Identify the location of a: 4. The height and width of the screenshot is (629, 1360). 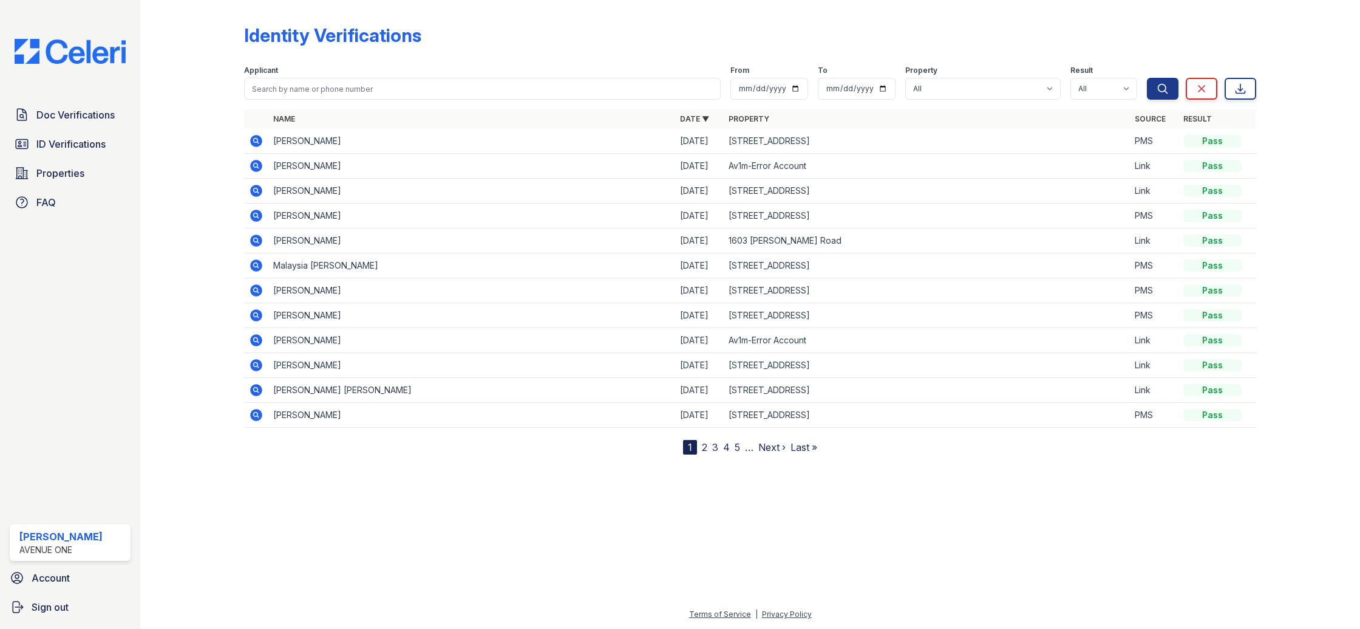
(726, 447).